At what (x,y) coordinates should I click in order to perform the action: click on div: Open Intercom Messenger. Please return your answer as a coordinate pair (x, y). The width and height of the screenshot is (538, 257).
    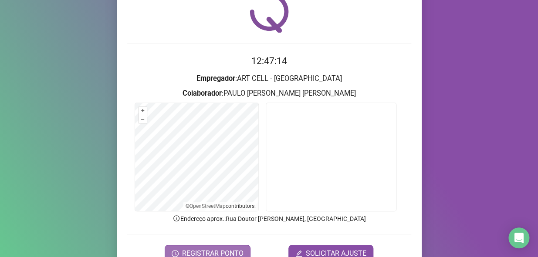
    Looking at the image, I should click on (519, 238).